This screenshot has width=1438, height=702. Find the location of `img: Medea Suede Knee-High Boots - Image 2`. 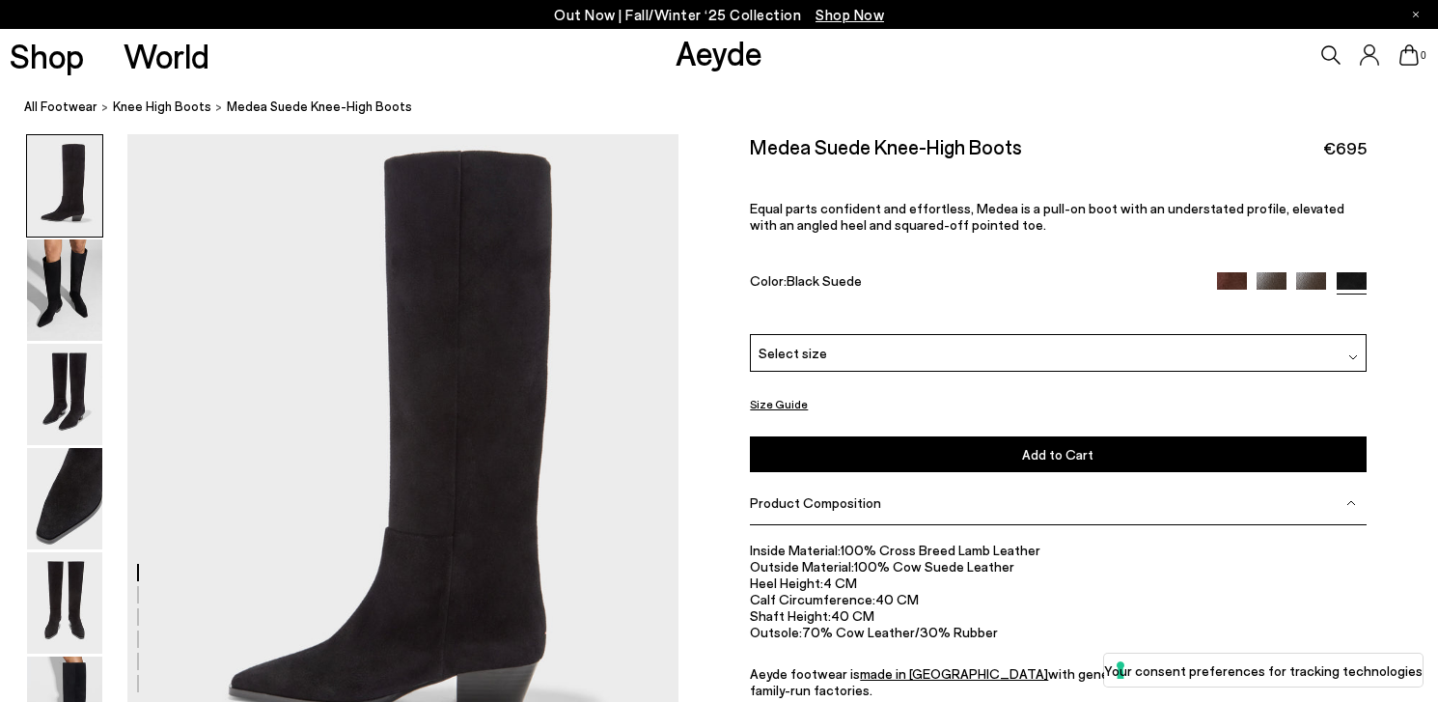

img: Medea Suede Knee-High Boots - Image 2 is located at coordinates (65, 289).